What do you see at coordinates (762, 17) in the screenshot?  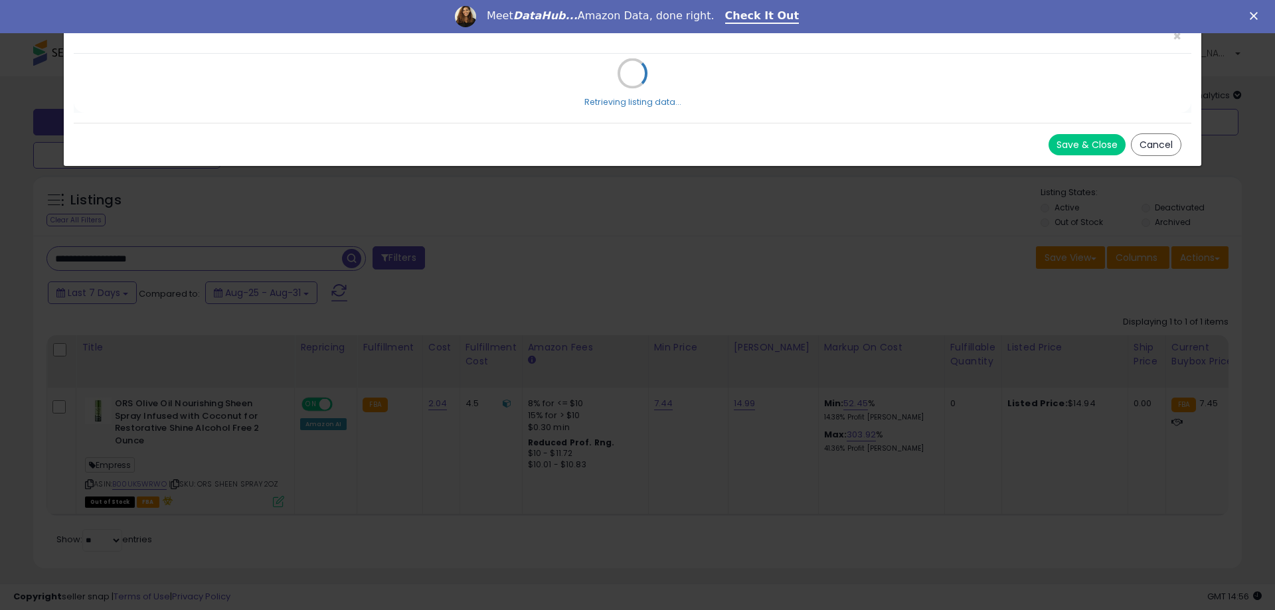 I see `a: Check It Out` at bounding box center [762, 17].